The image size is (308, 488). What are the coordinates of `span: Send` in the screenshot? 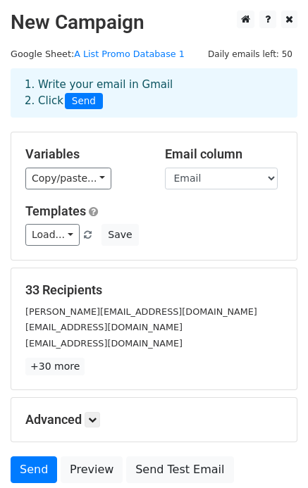 It's located at (84, 101).